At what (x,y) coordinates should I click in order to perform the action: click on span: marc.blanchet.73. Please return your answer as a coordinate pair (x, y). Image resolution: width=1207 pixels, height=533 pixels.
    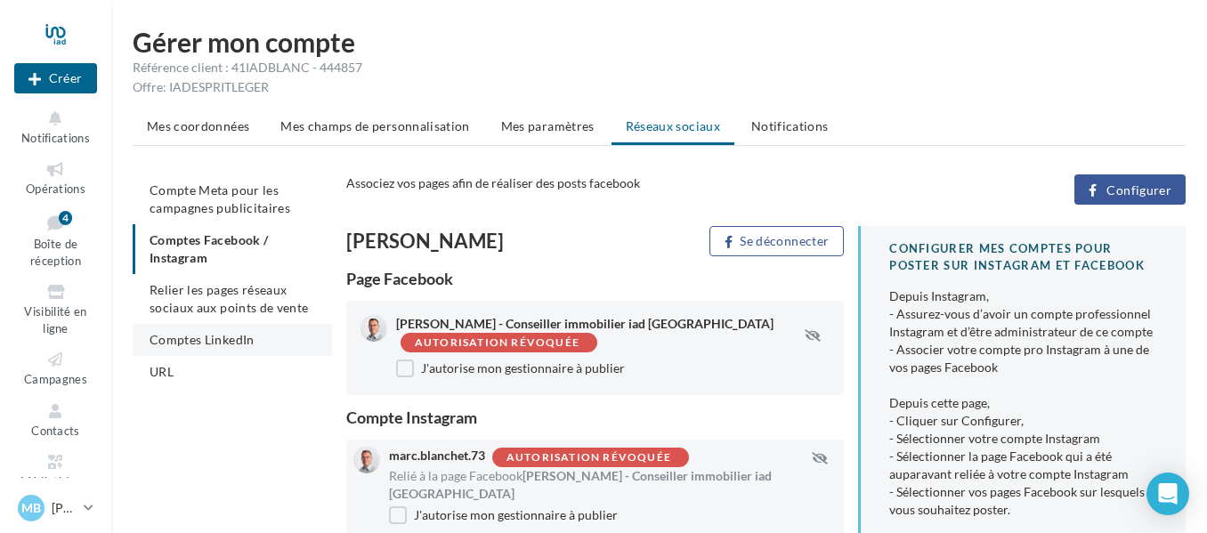
    Looking at the image, I should click on (437, 455).